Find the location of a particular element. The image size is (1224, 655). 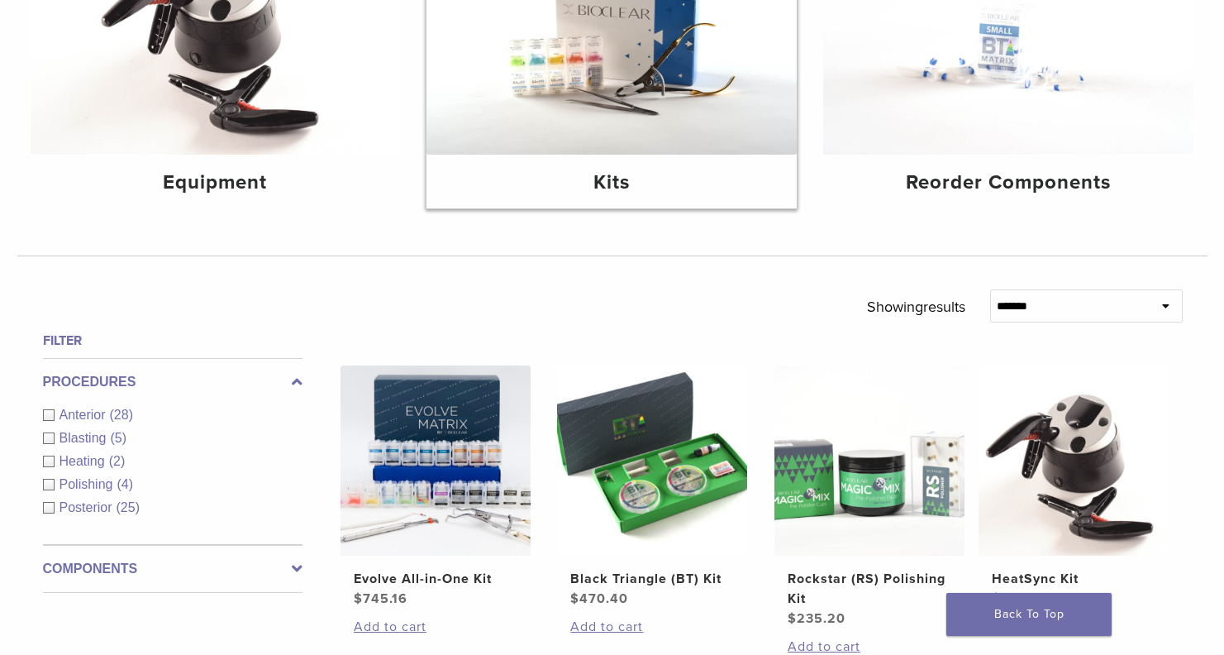

span: (25) is located at coordinates (128, 507).